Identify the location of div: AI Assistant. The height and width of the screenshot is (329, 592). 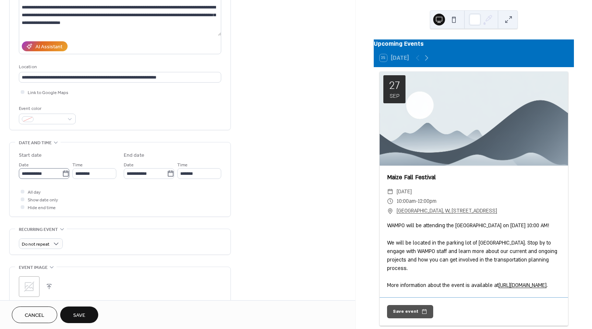
(49, 47).